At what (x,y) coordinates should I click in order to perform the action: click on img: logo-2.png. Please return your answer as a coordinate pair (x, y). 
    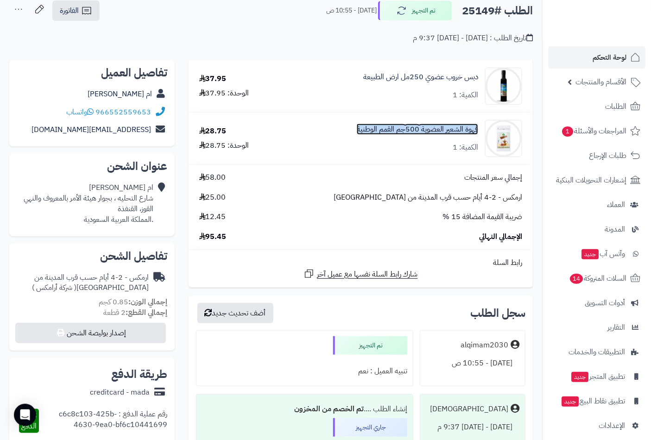
    Looking at the image, I should click on (615, 17).